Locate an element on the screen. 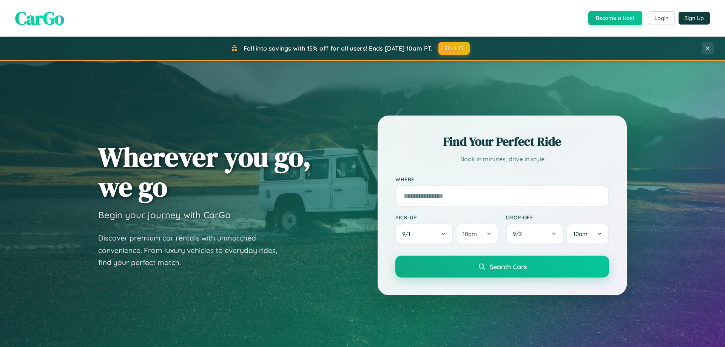 This screenshot has height=347, width=725. button: Search Cars is located at coordinates (502, 267).